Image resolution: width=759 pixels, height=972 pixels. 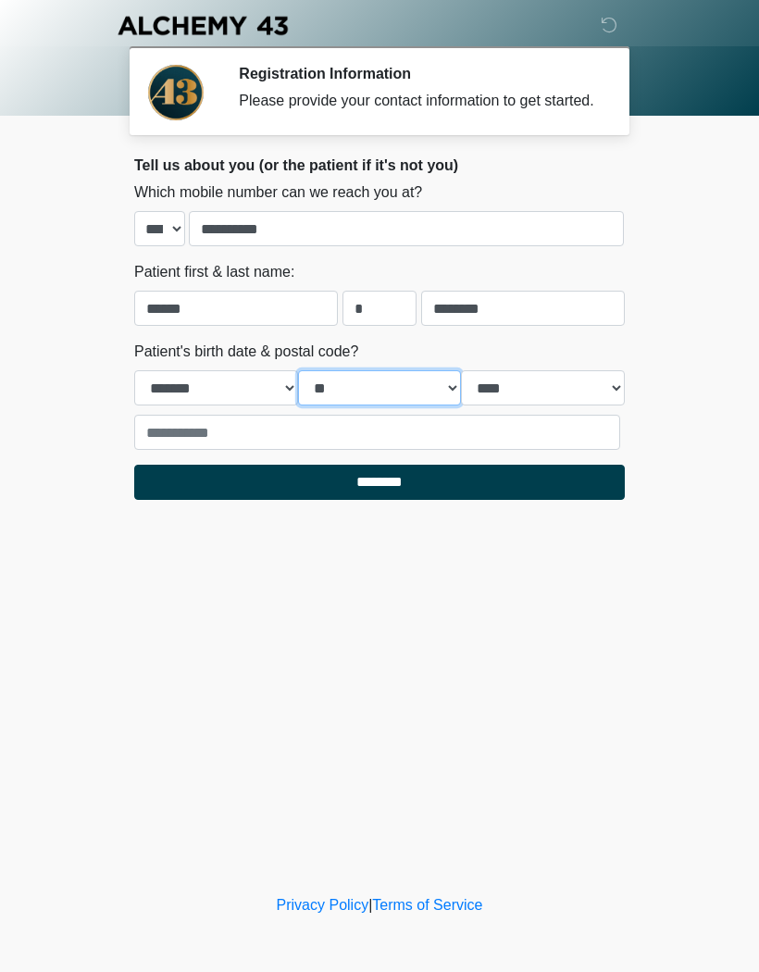 What do you see at coordinates (214, 272) in the screenshot?
I see `label: Patient first & last name:` at bounding box center [214, 272].